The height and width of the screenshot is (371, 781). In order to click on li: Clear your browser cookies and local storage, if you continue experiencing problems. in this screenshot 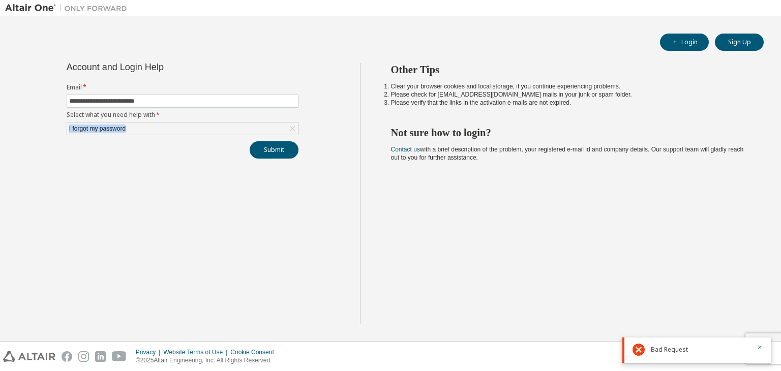, I will do `click(568, 86)`.